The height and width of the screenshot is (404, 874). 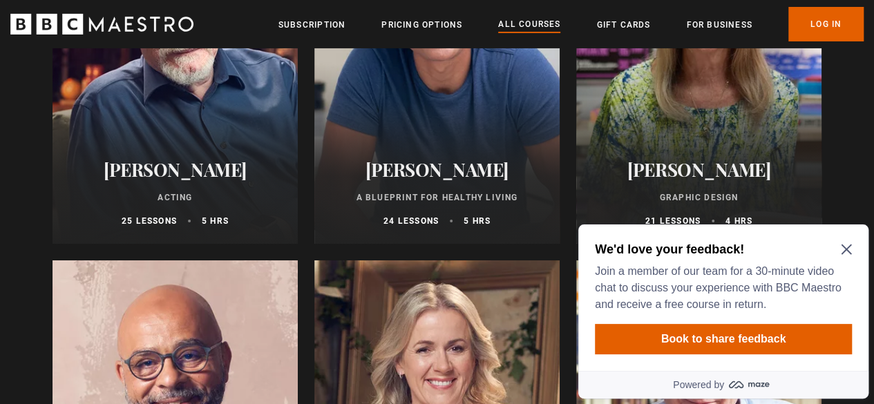 What do you see at coordinates (529, 25) in the screenshot?
I see `a: All Courses` at bounding box center [529, 25].